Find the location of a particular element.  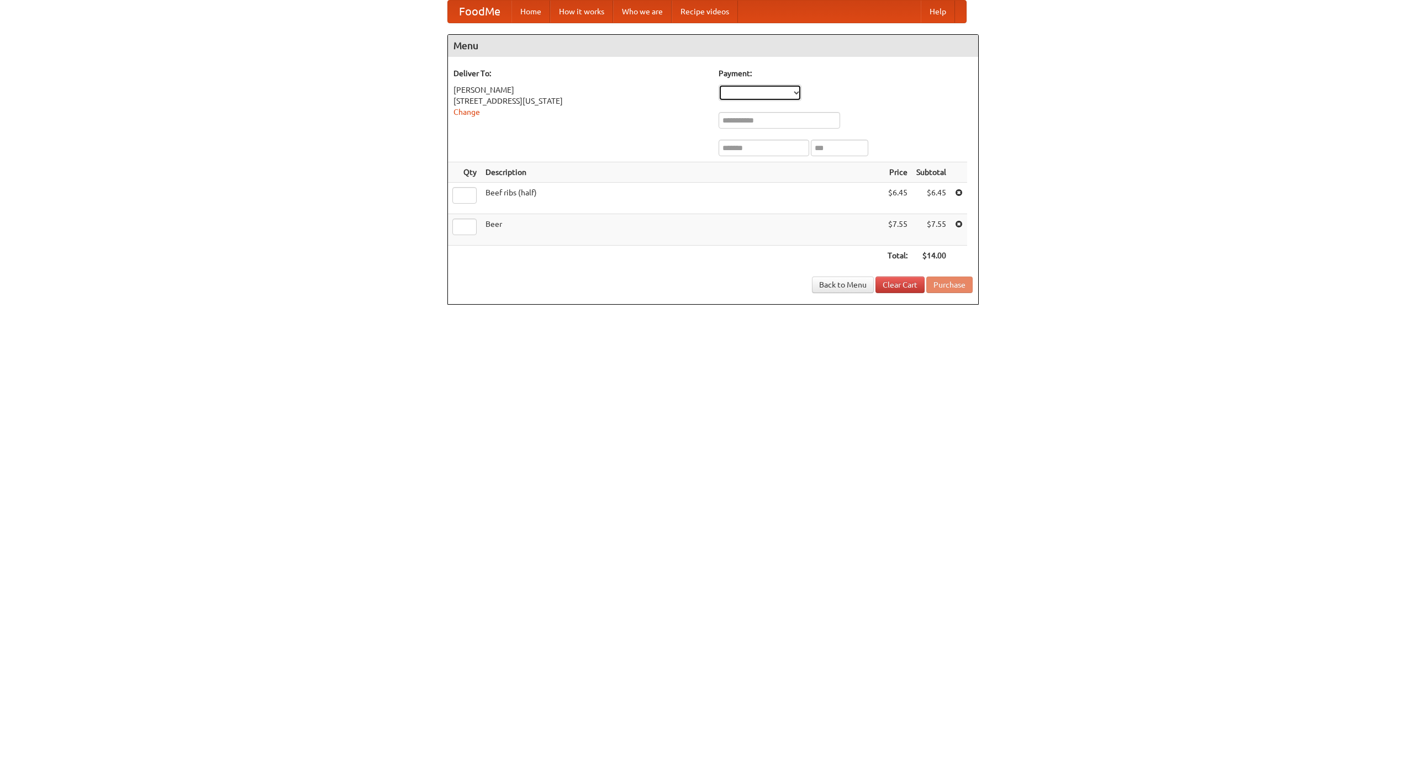

a: Home is located at coordinates (531, 12).